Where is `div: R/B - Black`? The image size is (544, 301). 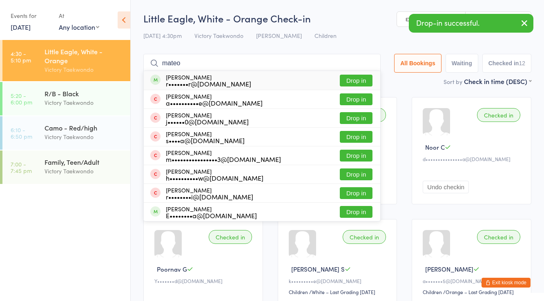
div: R/B - Black is located at coordinates (84, 94).